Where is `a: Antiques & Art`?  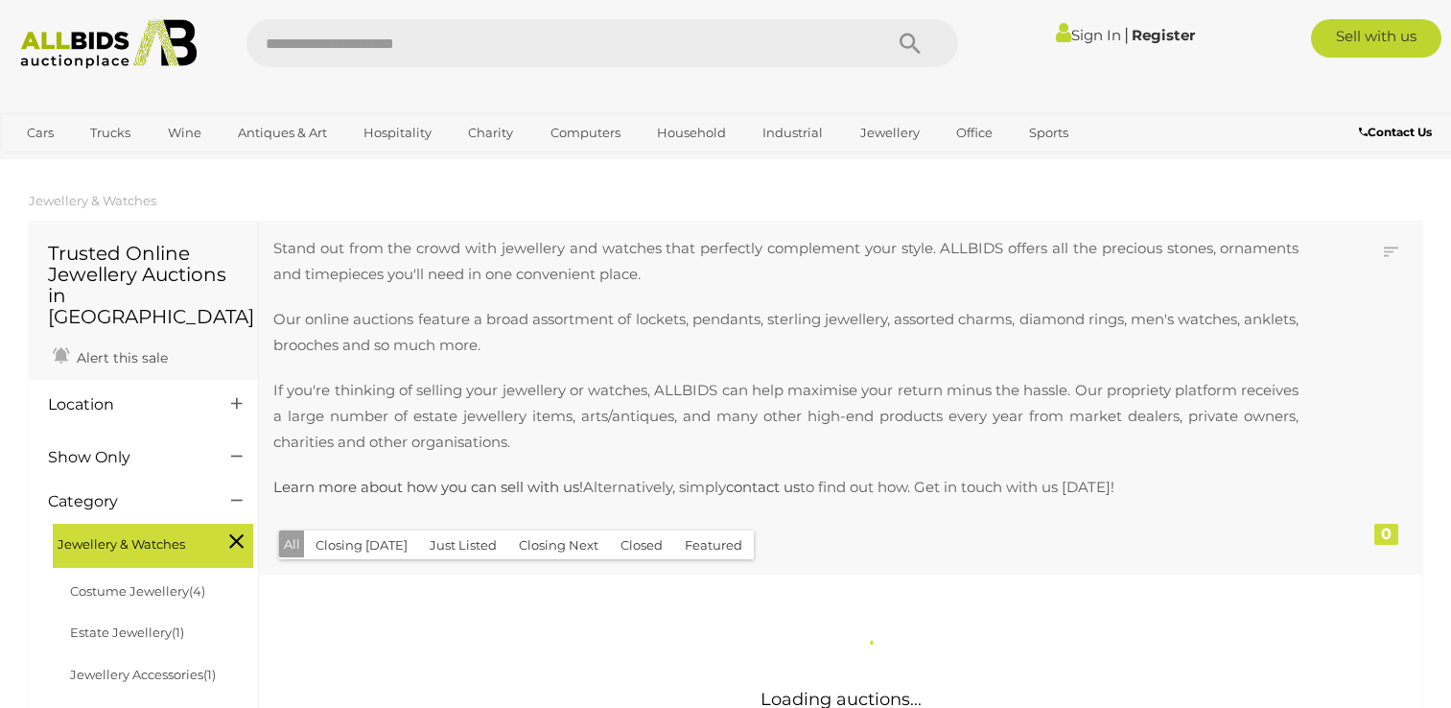
a: Antiques & Art is located at coordinates (282, 132).